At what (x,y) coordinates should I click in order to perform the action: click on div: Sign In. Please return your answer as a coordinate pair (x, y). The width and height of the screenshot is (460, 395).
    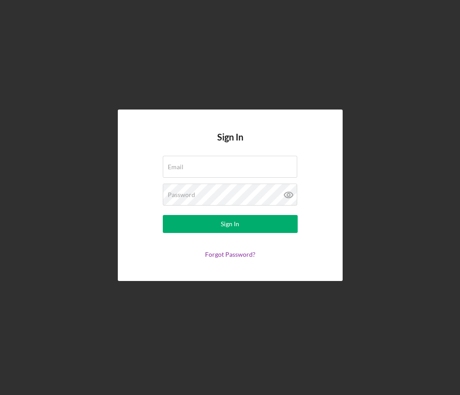
    Looking at the image, I should click on (230, 224).